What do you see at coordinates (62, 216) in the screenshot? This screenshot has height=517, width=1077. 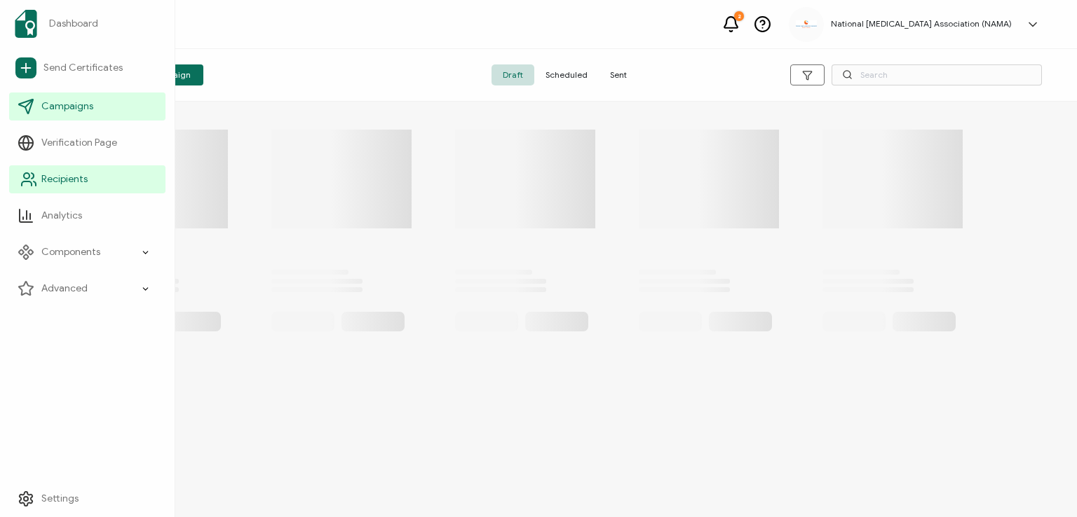 I see `span: Analytics` at bounding box center [62, 216].